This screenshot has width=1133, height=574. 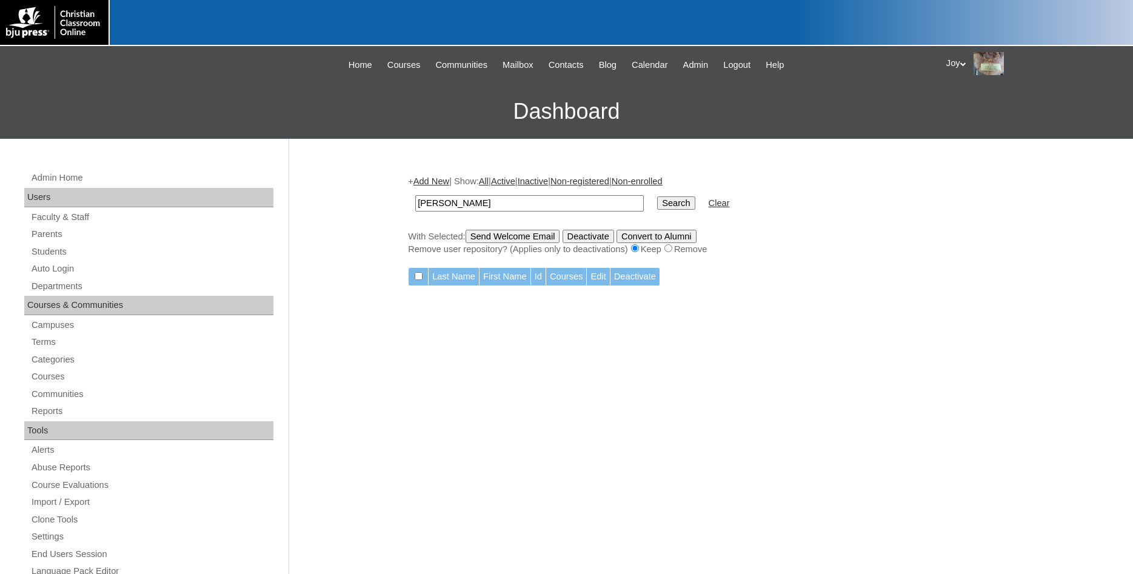 I want to click on div: Remove user repository? (Applies only to deactivations) Keep Remove, so click(x=708, y=249).